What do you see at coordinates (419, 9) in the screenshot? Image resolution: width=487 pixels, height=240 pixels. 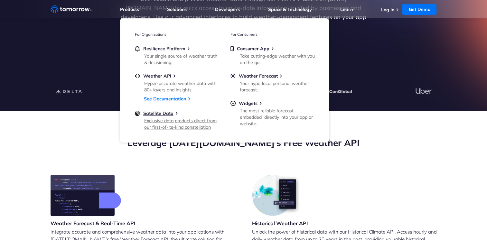 I see `a: Get Demo` at bounding box center [419, 9].